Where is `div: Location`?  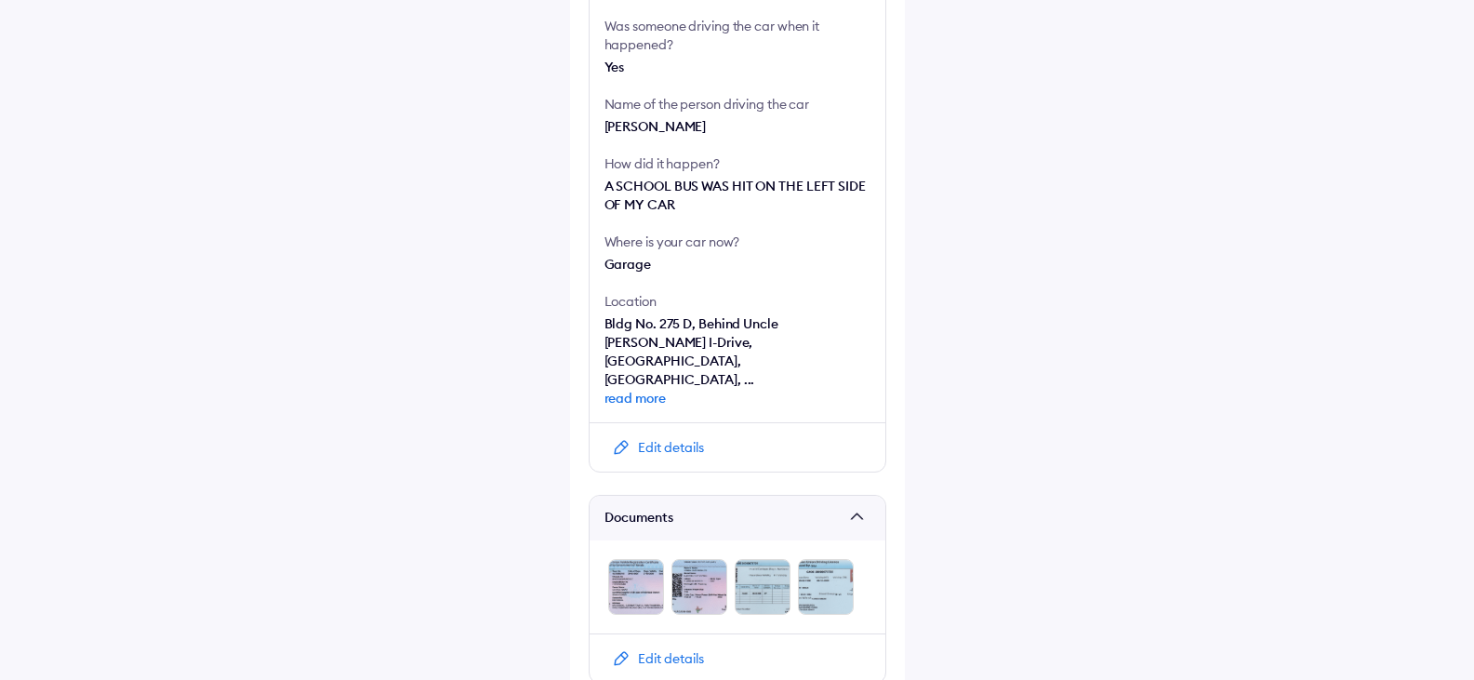 div: Location is located at coordinates (737, 301).